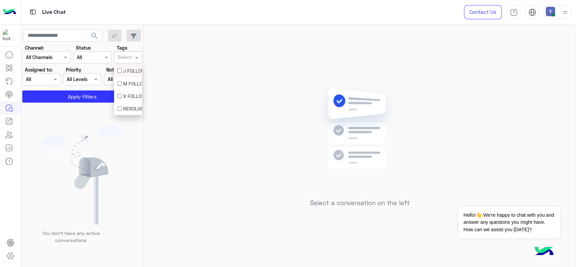 The height and width of the screenshot is (267, 576). Describe the element at coordinates (128, 83) in the screenshot. I see `div: M FOLLOW UP` at that location.